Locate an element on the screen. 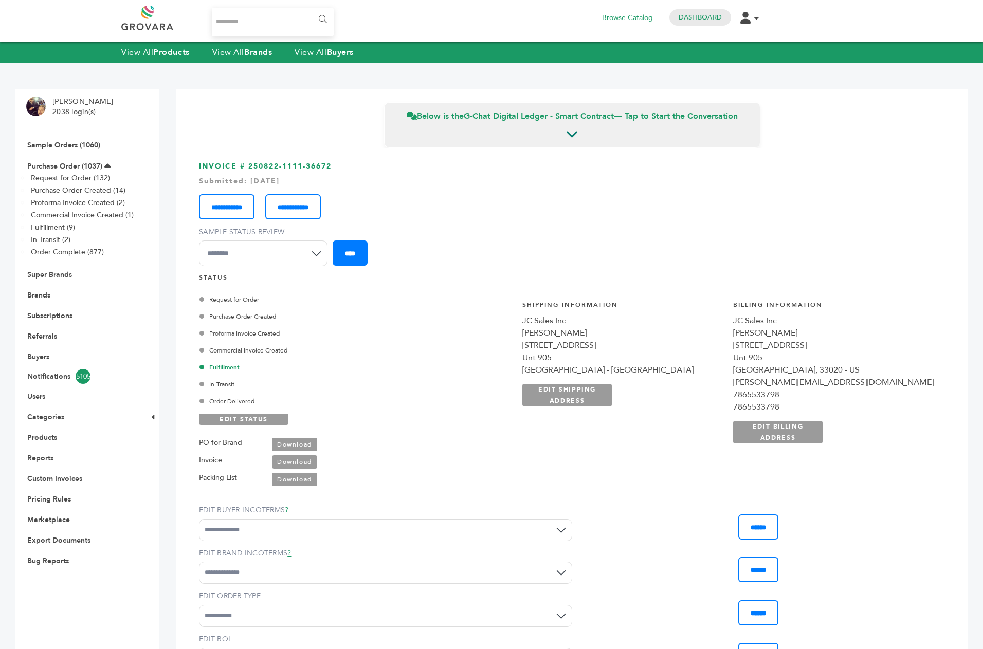  a: Proforma Invoice Created (2) is located at coordinates (78, 203).